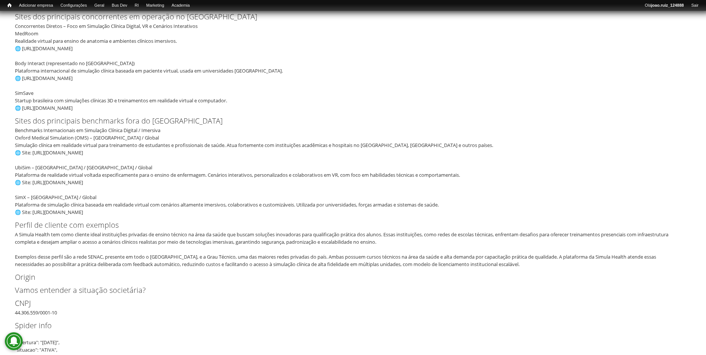 This screenshot has width=706, height=355. I want to click on div: A Simula Health tem como cliente ideal instituições privadas de ensino técnico na área da saúde q..., so click(351, 249).